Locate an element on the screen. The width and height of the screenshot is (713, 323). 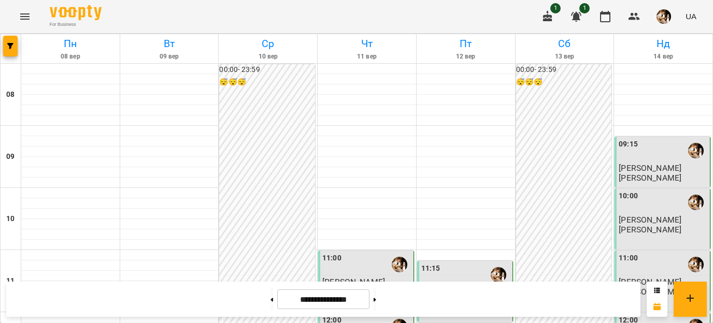
h6: 14 вер is located at coordinates (663, 56).